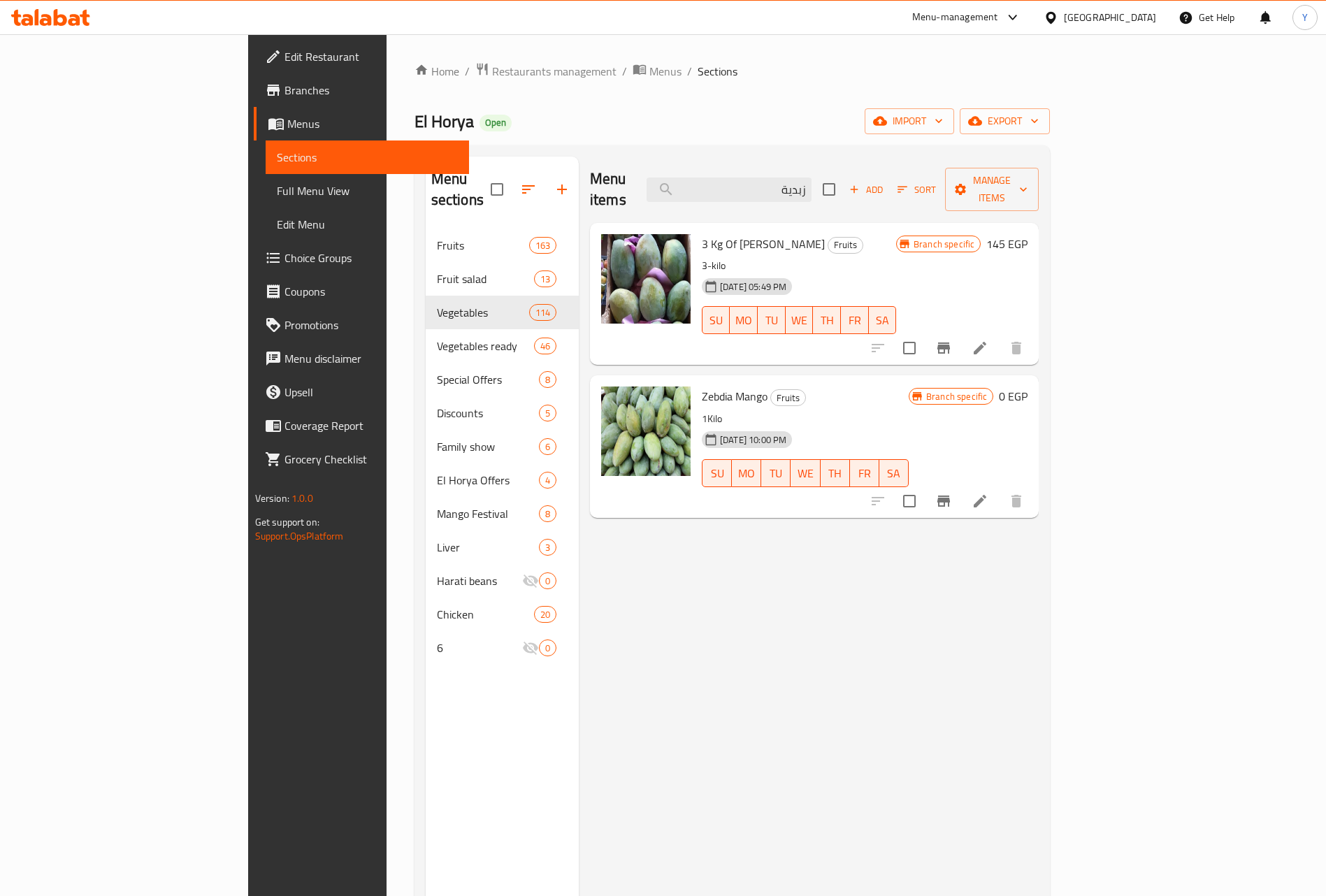  What do you see at coordinates (554, 71) in the screenshot?
I see `span: Restaurants management` at bounding box center [554, 71].